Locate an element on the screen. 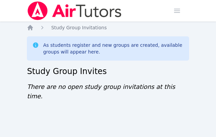 This screenshot has height=137, width=216. h2: Study Group Invites is located at coordinates (108, 71).